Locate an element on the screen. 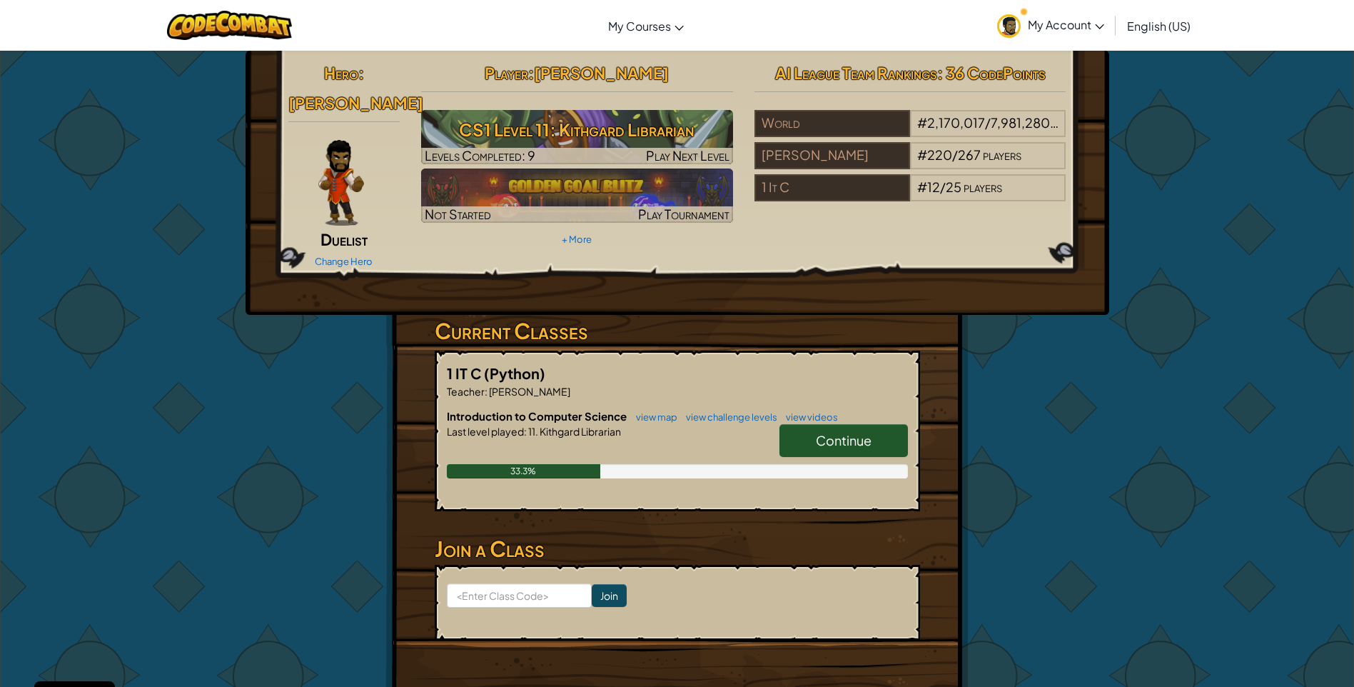  span: 1 IT C is located at coordinates (465, 373).